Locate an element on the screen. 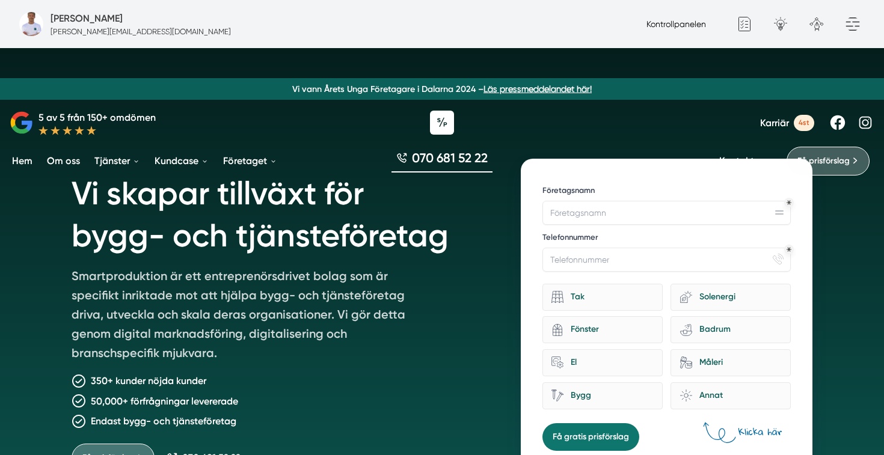 Image resolution: width=884 pixels, height=455 pixels. h5: Administratör is located at coordinates (87, 18).